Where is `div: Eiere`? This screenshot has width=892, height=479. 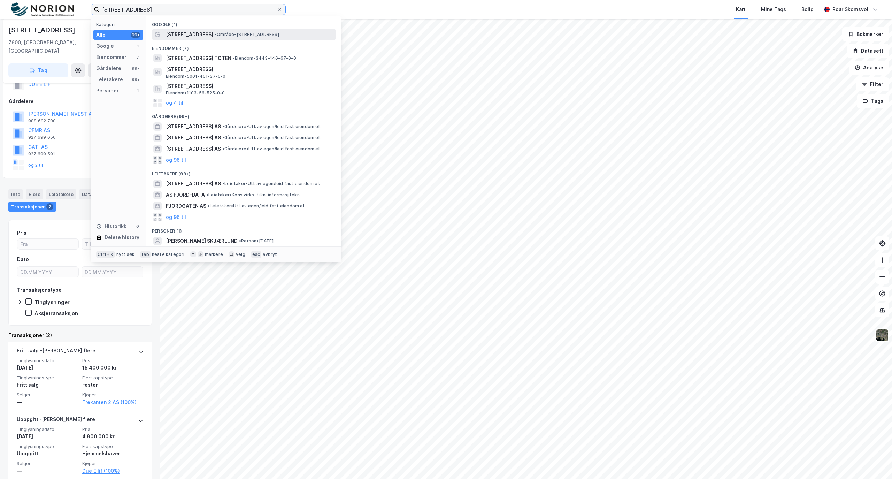 div: Eiere is located at coordinates (35, 194).